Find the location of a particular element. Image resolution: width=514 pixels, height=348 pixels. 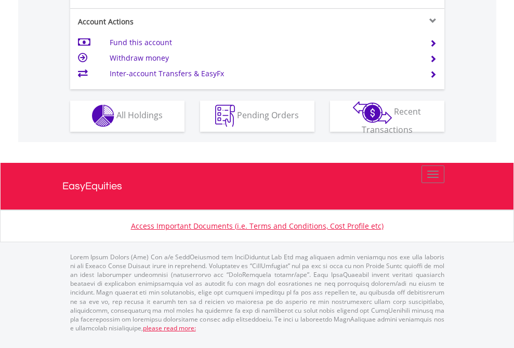

div: Account Actions is located at coordinates (164, 22).